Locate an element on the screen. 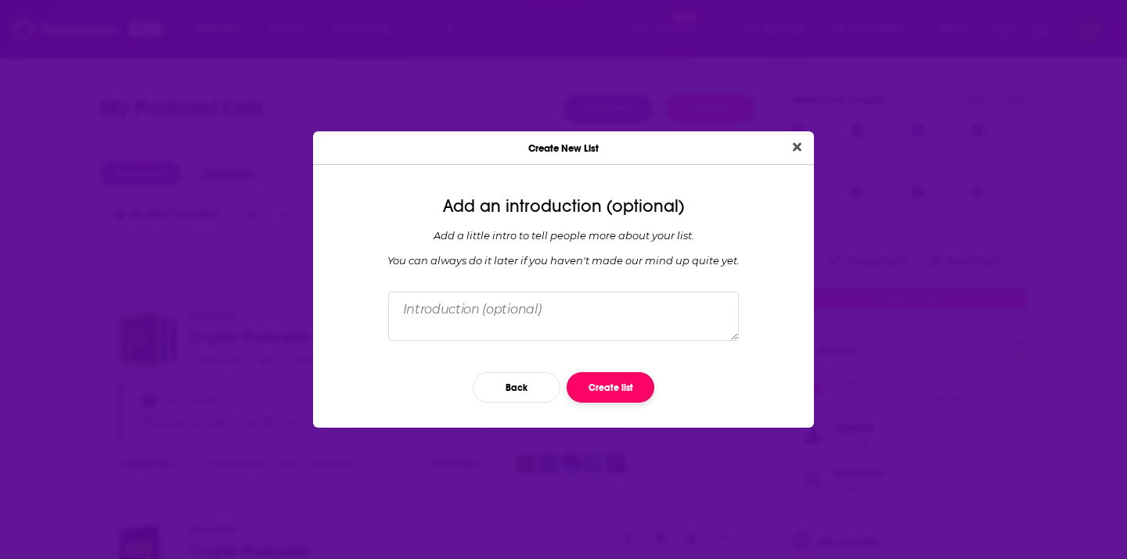 This screenshot has width=1127, height=559. button: Close is located at coordinates (796, 147).